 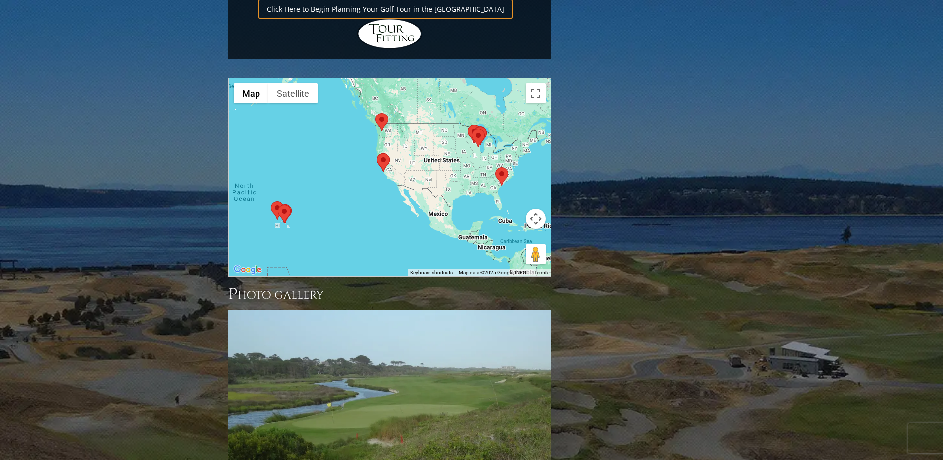 What do you see at coordinates (390, 294) in the screenshot?
I see `h3: Photo Gallery` at bounding box center [390, 294].